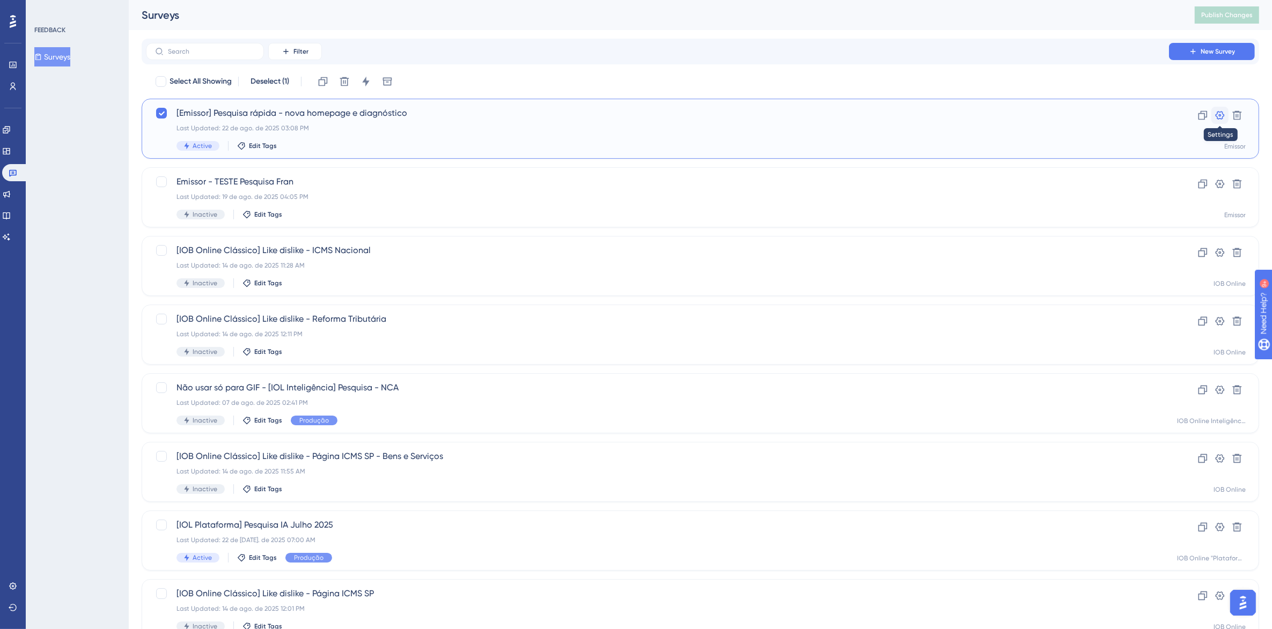  Describe the element at coordinates (1218, 52) in the screenshot. I see `span: New Survey` at that location.